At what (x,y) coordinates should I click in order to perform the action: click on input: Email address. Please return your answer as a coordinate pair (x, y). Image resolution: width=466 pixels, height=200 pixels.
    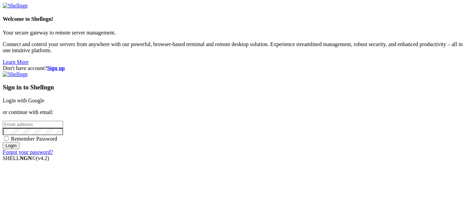
    Looking at the image, I should click on (33, 124).